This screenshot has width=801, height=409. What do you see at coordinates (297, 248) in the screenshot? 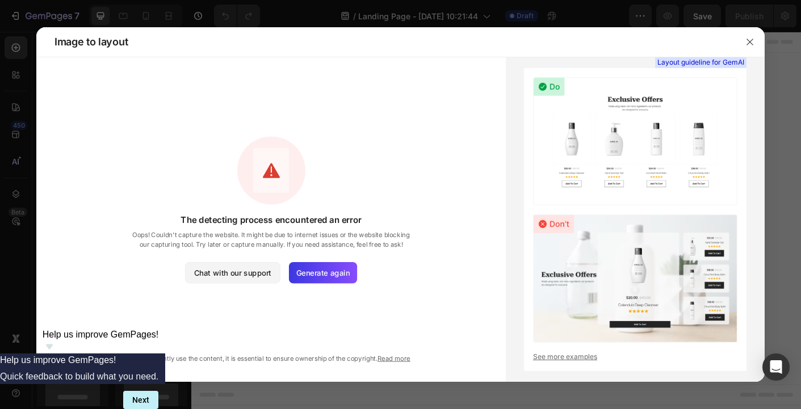
I see `button: Add sections` at bounding box center [297, 248].